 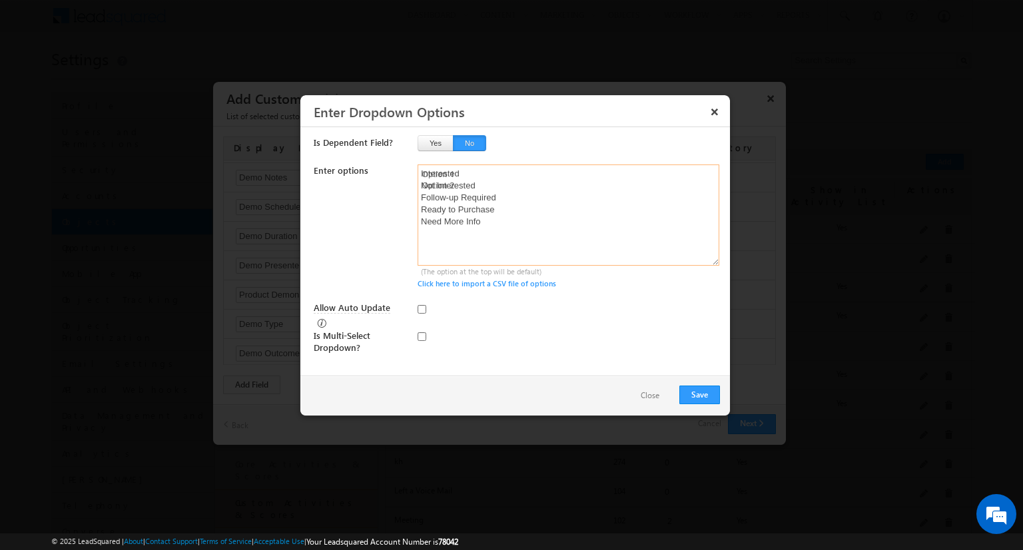 I want to click on h3: Enter Dropdown Options, so click(x=519, y=111).